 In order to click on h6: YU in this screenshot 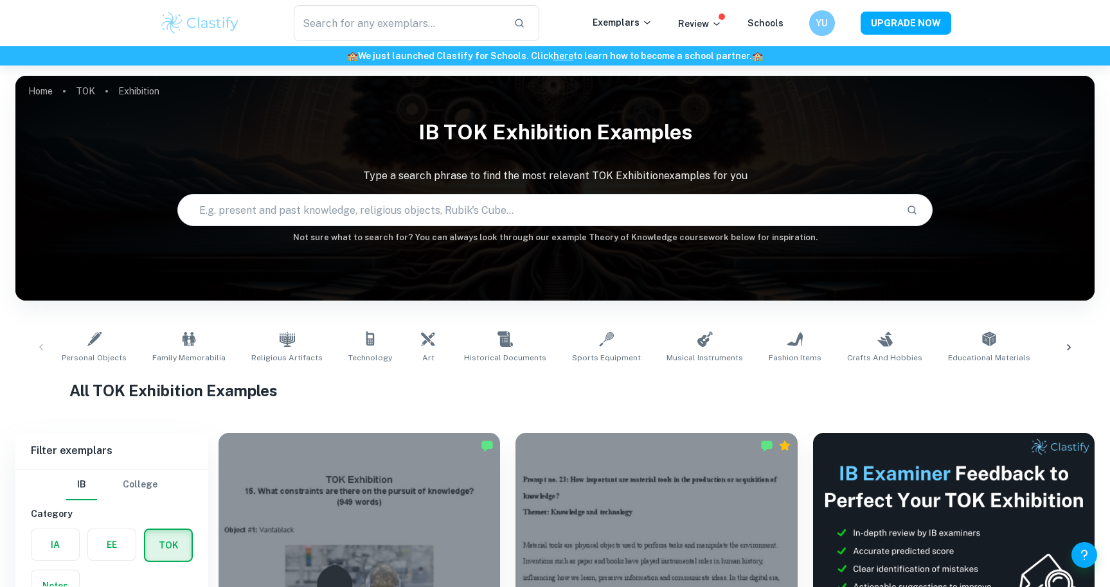, I will do `click(821, 23)`.